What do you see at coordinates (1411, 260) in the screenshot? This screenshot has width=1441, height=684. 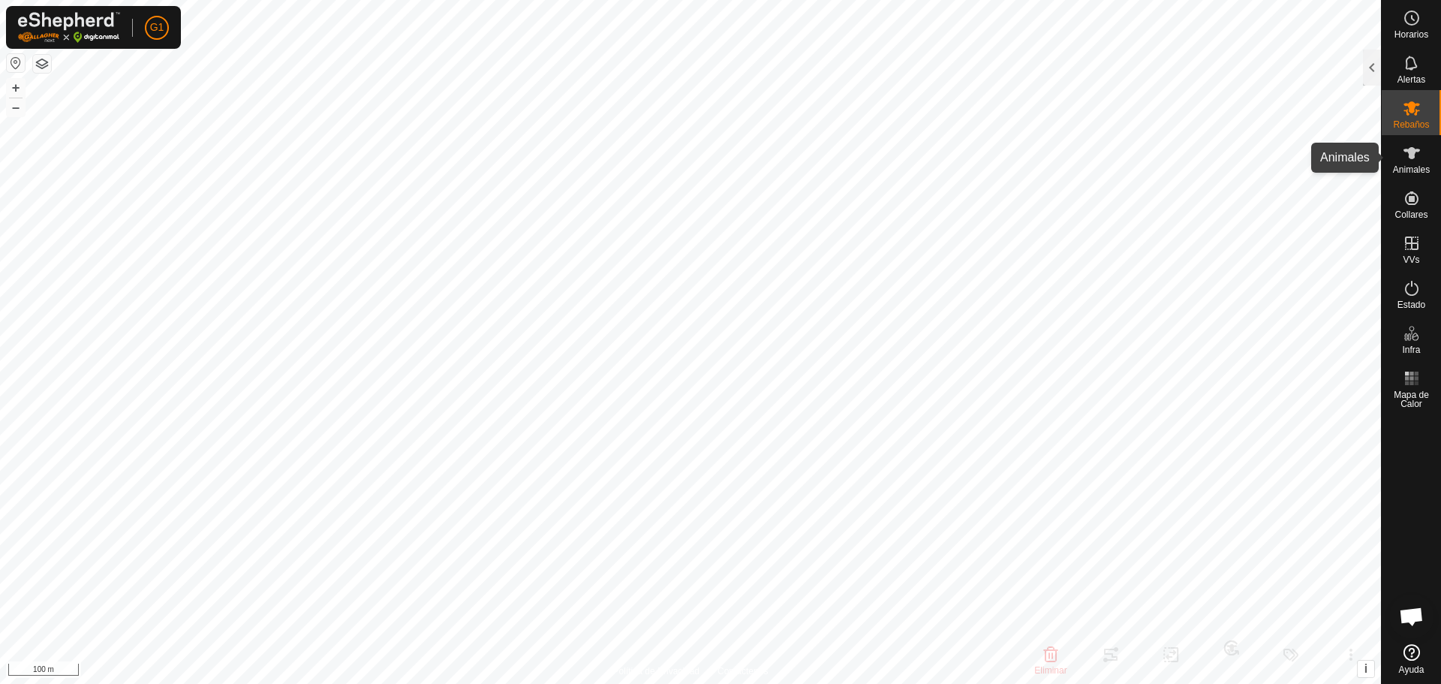 I see `span: VVs` at bounding box center [1411, 260].